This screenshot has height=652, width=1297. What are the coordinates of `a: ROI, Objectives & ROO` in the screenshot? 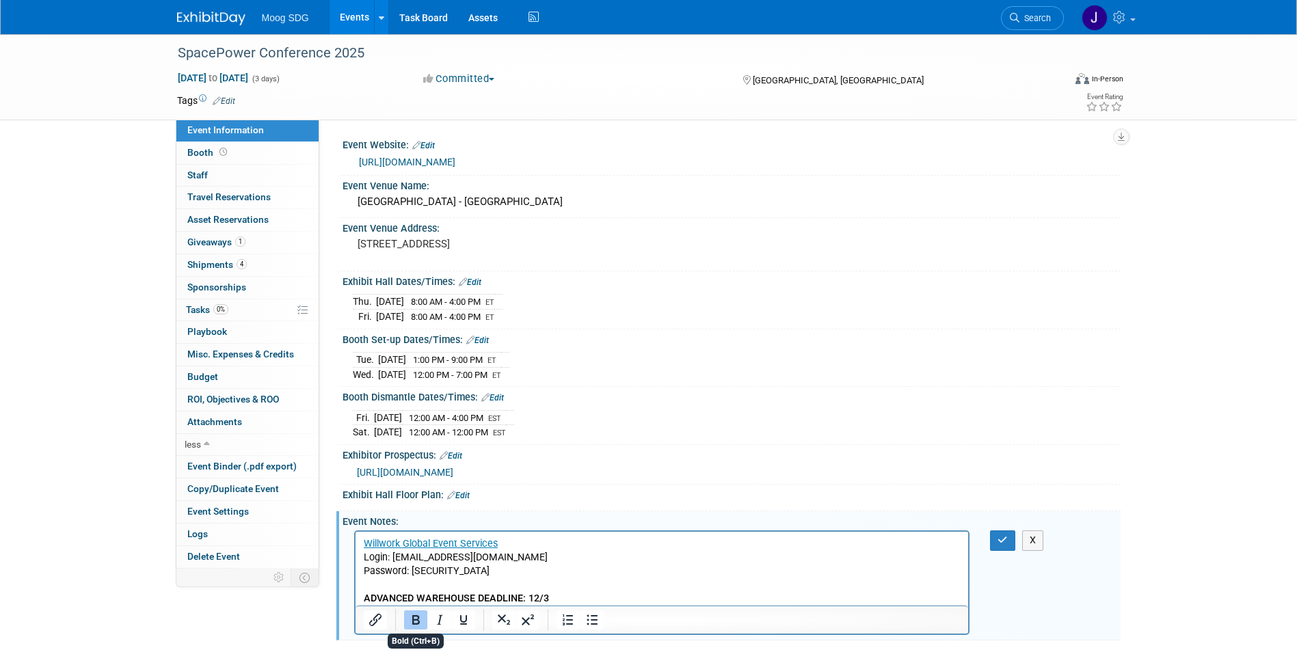 It's located at (248, 400).